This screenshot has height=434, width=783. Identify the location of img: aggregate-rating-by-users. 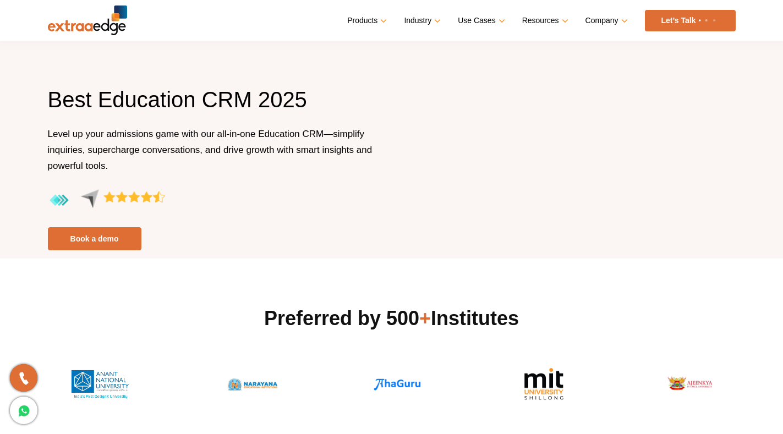
(106, 200).